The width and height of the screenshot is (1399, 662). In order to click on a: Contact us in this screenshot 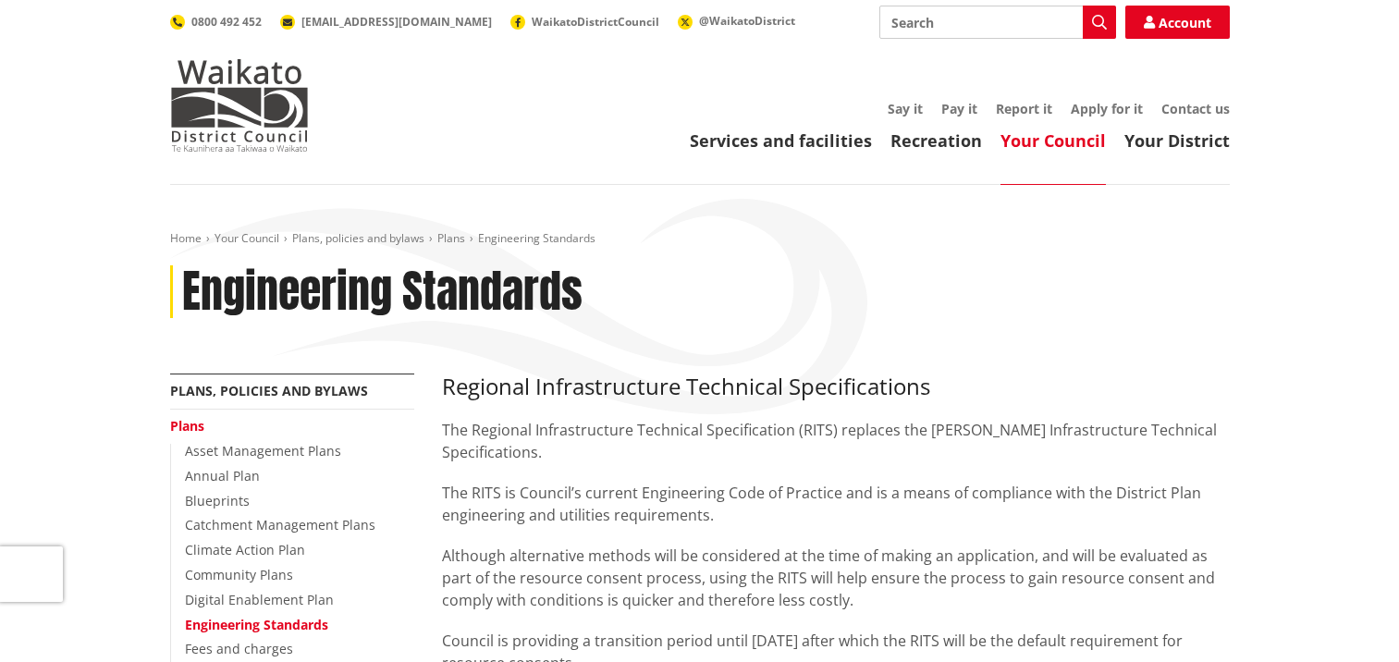, I will do `click(1195, 108)`.